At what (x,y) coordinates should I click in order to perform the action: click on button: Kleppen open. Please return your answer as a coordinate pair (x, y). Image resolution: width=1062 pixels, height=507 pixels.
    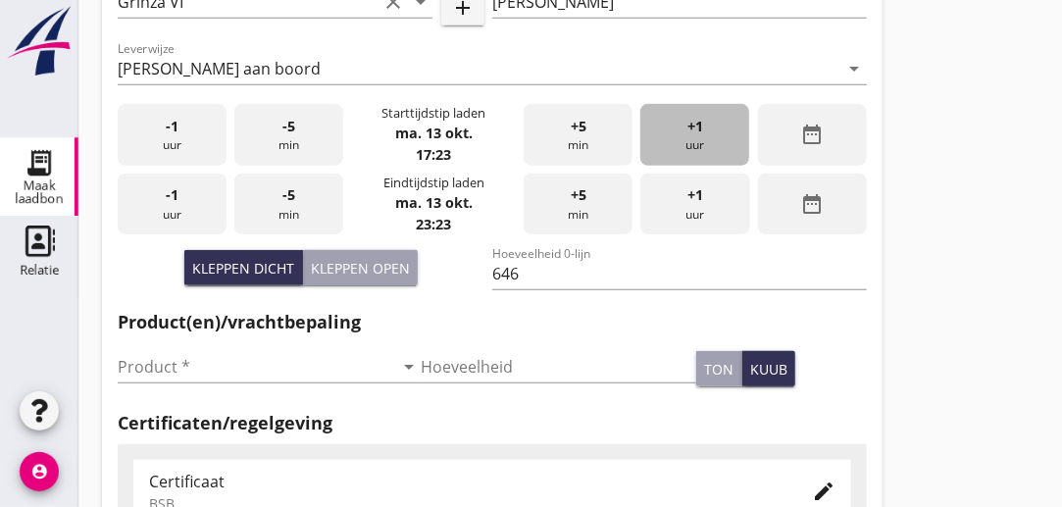
    Looking at the image, I should click on (360, 268).